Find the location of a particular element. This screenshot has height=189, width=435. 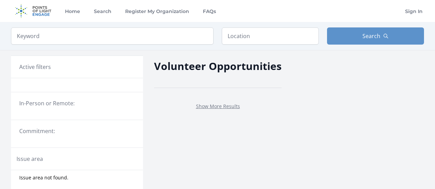

h3: Active filters is located at coordinates (35, 67).